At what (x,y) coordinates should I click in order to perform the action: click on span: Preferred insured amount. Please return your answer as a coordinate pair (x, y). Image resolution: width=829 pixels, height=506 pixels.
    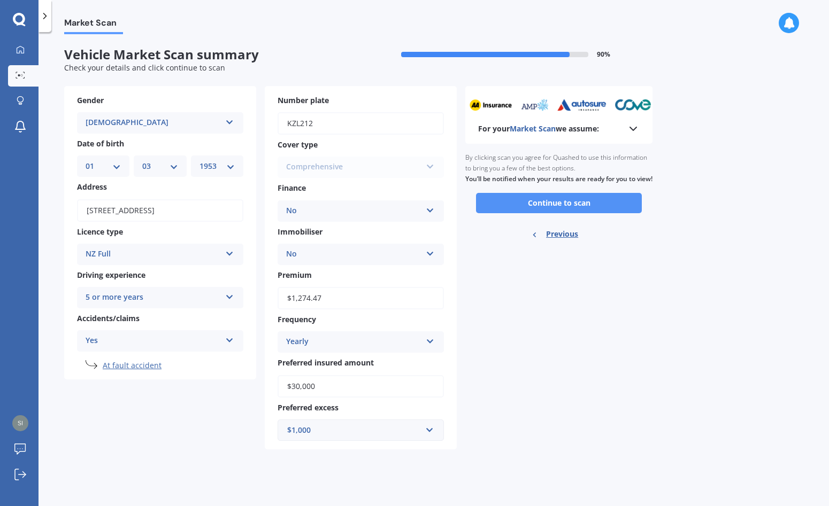
    Looking at the image, I should click on (326, 363).